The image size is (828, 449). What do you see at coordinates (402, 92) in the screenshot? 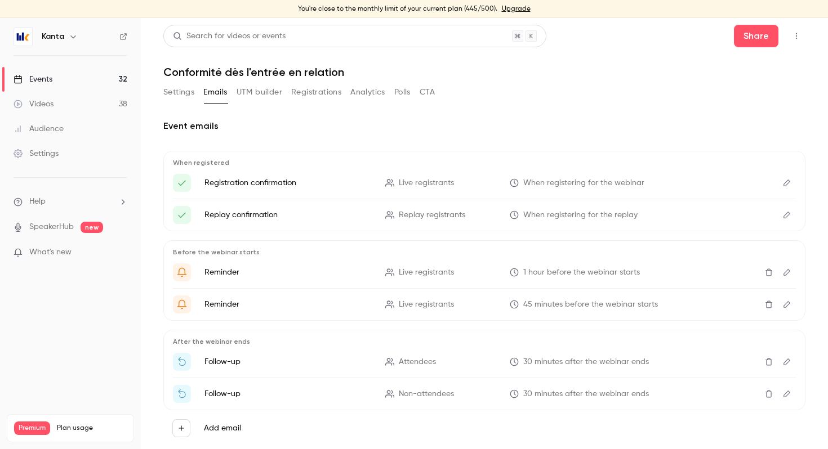
I see `button: Polls` at bounding box center [402, 92].